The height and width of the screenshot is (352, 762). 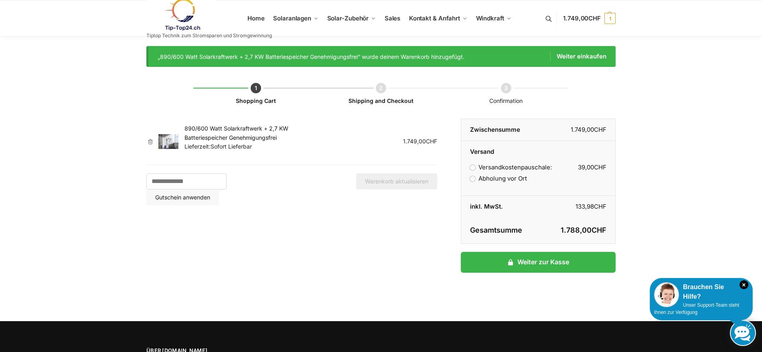 What do you see at coordinates (538, 263) in the screenshot?
I see `a: Weiter zur Kasse` at bounding box center [538, 263].